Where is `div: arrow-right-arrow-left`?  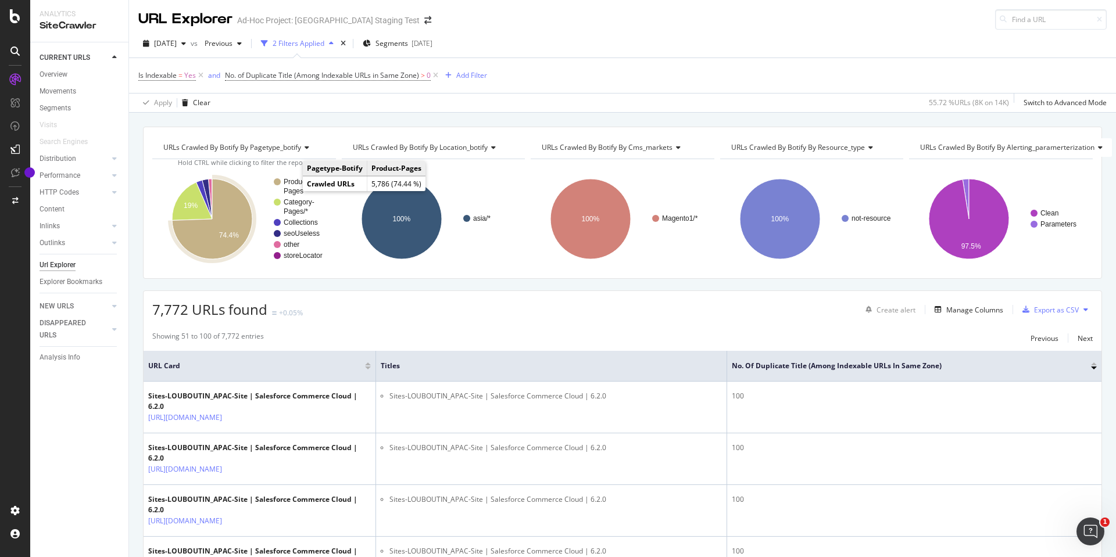 div: arrow-right-arrow-left is located at coordinates (428, 20).